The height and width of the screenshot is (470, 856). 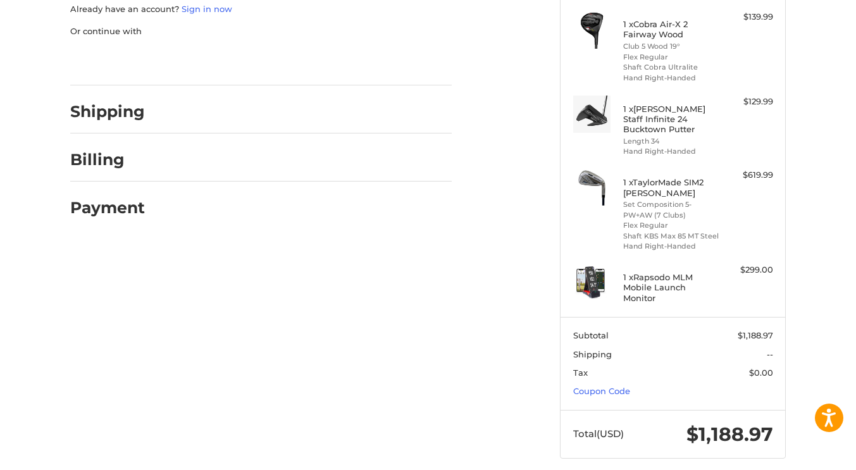 What do you see at coordinates (748, 270) in the screenshot?
I see `div: $299.00` at bounding box center [748, 270].